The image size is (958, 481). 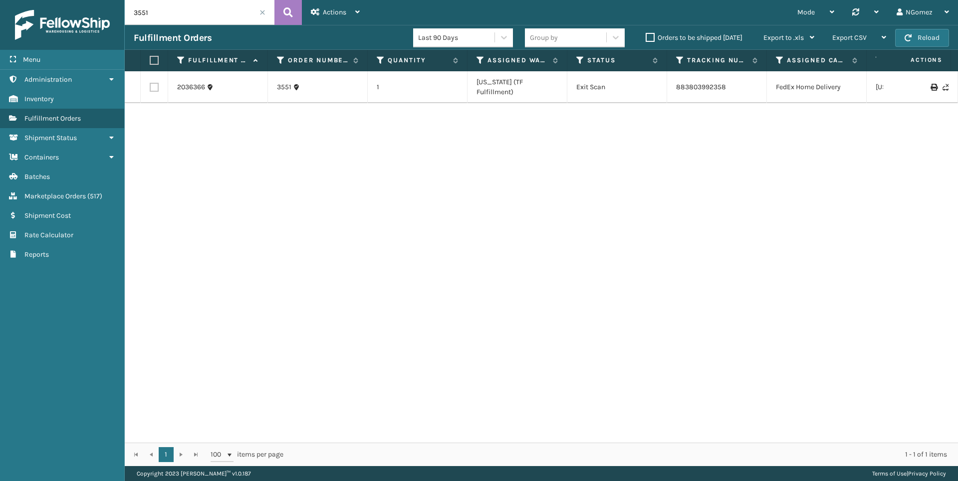 What do you see at coordinates (247, 455) in the screenshot?
I see `span: items per page` at bounding box center [247, 455].